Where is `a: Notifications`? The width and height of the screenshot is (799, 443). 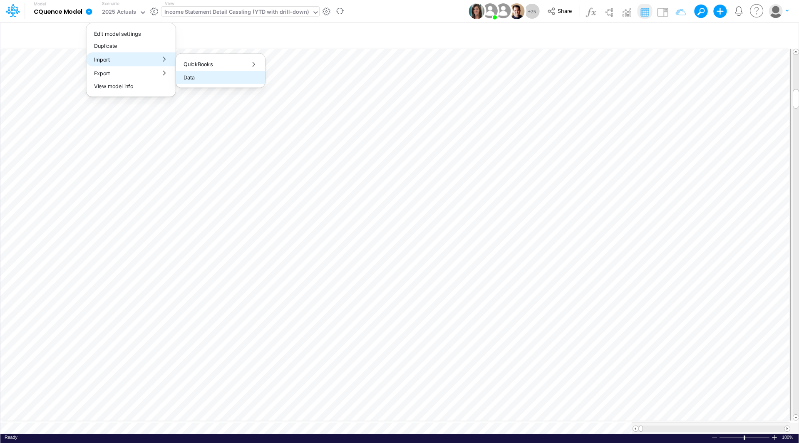
a: Notifications is located at coordinates (739, 11).